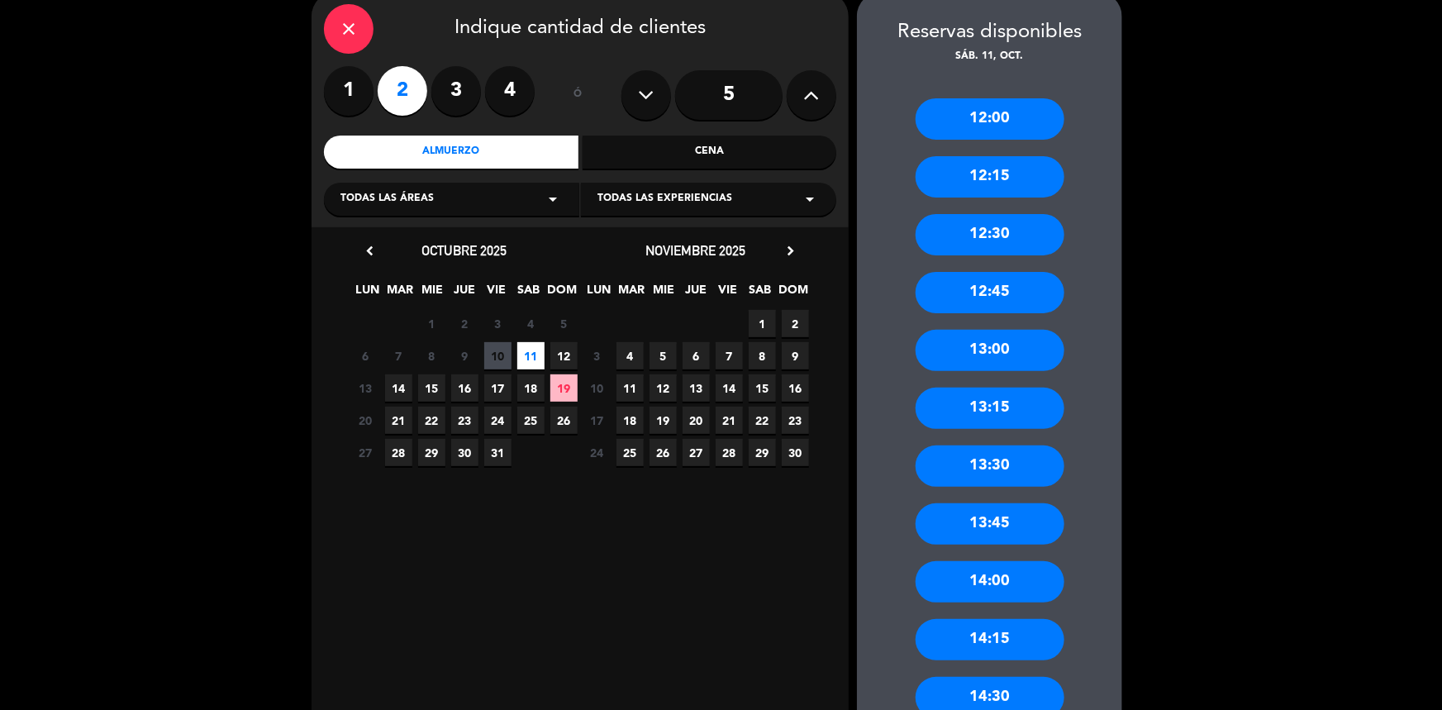 The height and width of the screenshot is (710, 1442). I want to click on div: 13:30, so click(990, 466).